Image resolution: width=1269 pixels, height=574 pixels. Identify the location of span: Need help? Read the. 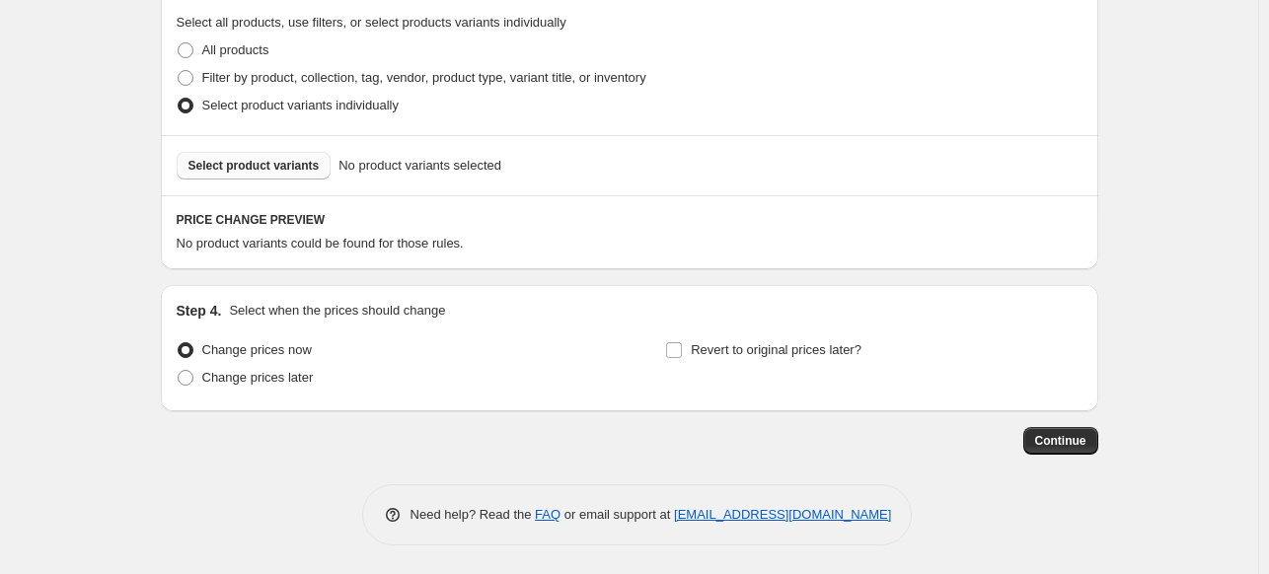
(473, 514).